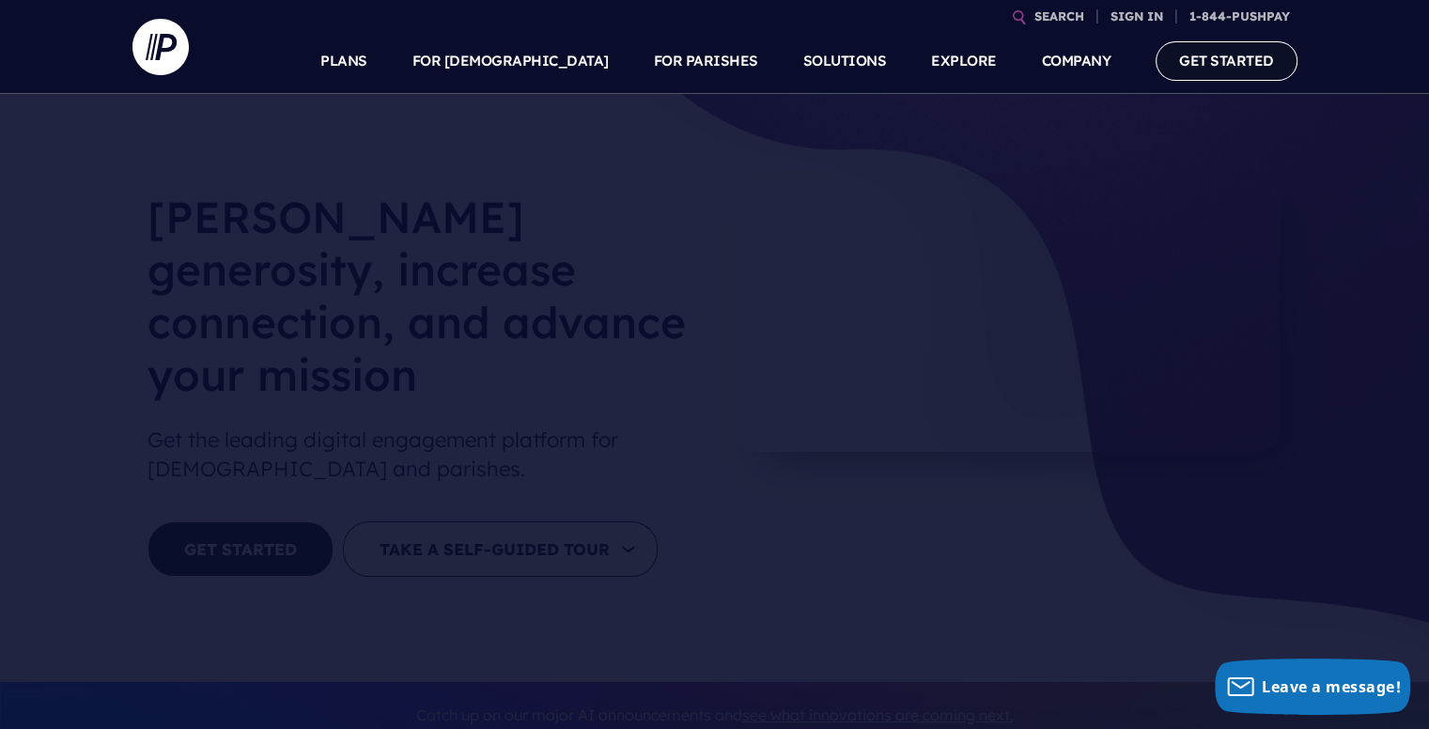 The width and height of the screenshot is (1429, 729). What do you see at coordinates (1226, 60) in the screenshot?
I see `a: GET STARTED` at bounding box center [1226, 60].